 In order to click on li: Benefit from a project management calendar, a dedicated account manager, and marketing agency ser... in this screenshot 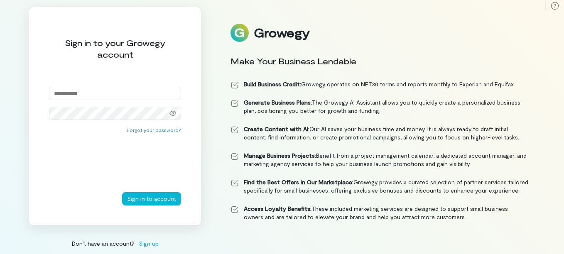, I will do `click(380, 160)`.